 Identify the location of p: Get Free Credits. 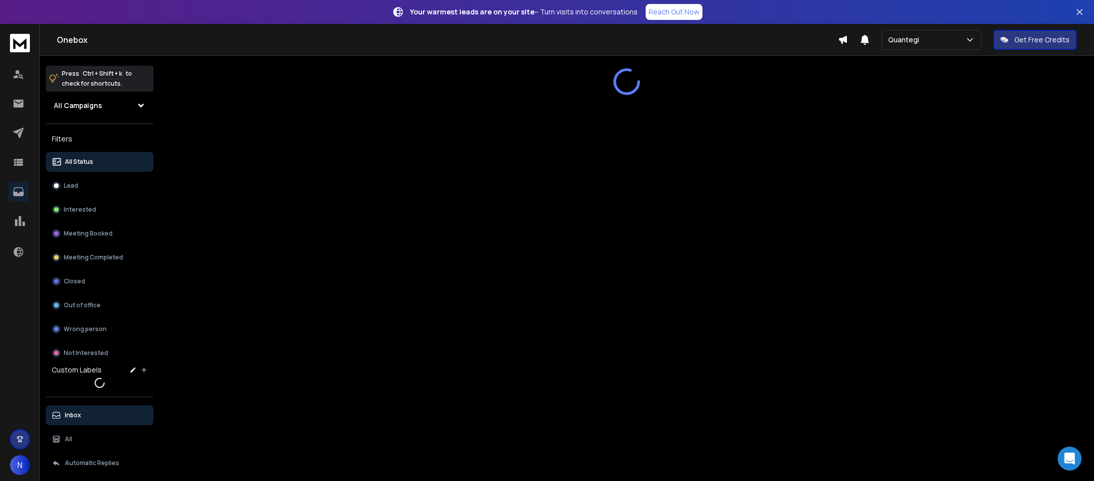
(1042, 40).